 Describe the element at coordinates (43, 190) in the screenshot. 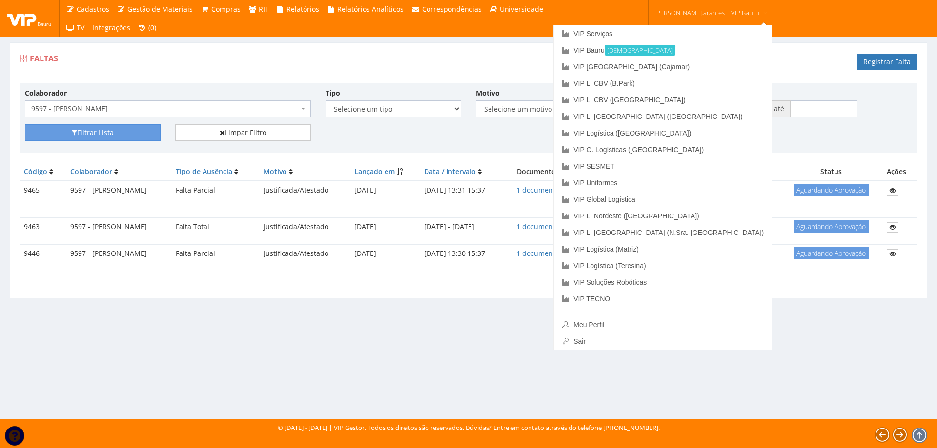

I see `td: 9465` at that location.